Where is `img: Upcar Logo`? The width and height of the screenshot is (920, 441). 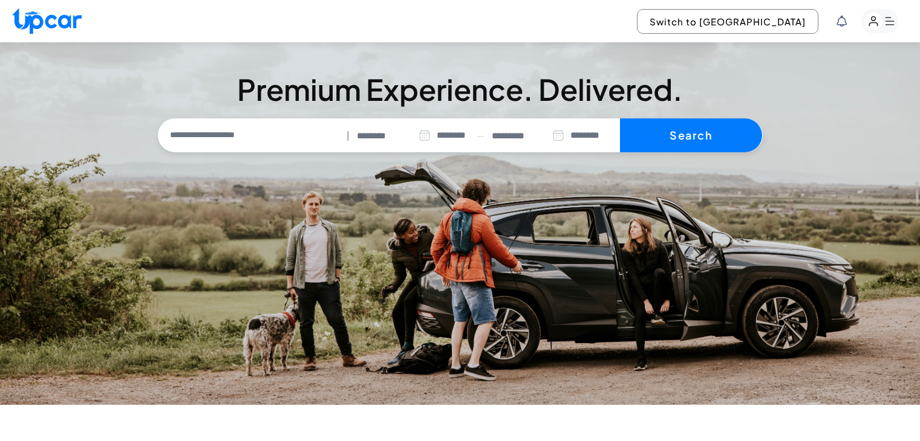 img: Upcar Logo is located at coordinates (47, 21).